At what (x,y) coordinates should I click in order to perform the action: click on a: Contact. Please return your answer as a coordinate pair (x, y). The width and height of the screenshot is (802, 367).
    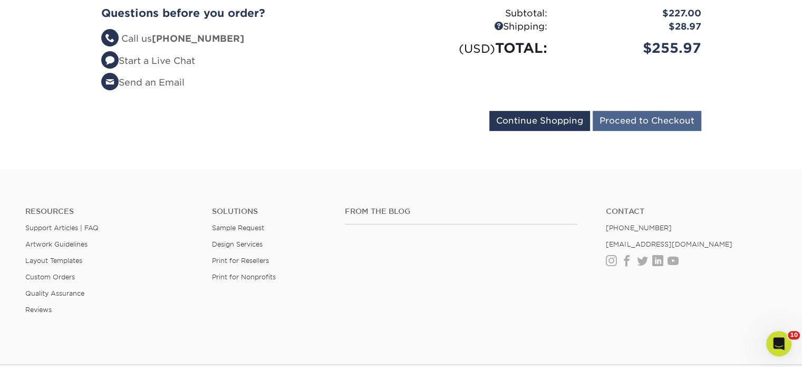
    Looking at the image, I should click on (691, 211).